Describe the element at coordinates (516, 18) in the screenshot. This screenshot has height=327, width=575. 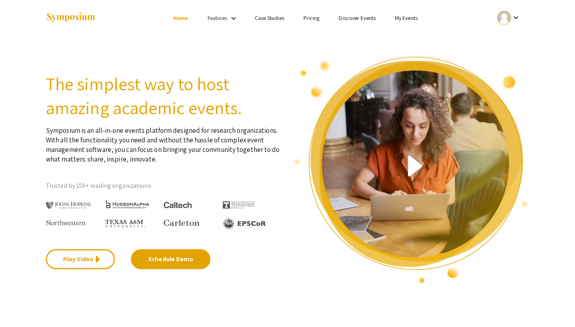
I see `mat-icon: Expand account dropdown` at that location.